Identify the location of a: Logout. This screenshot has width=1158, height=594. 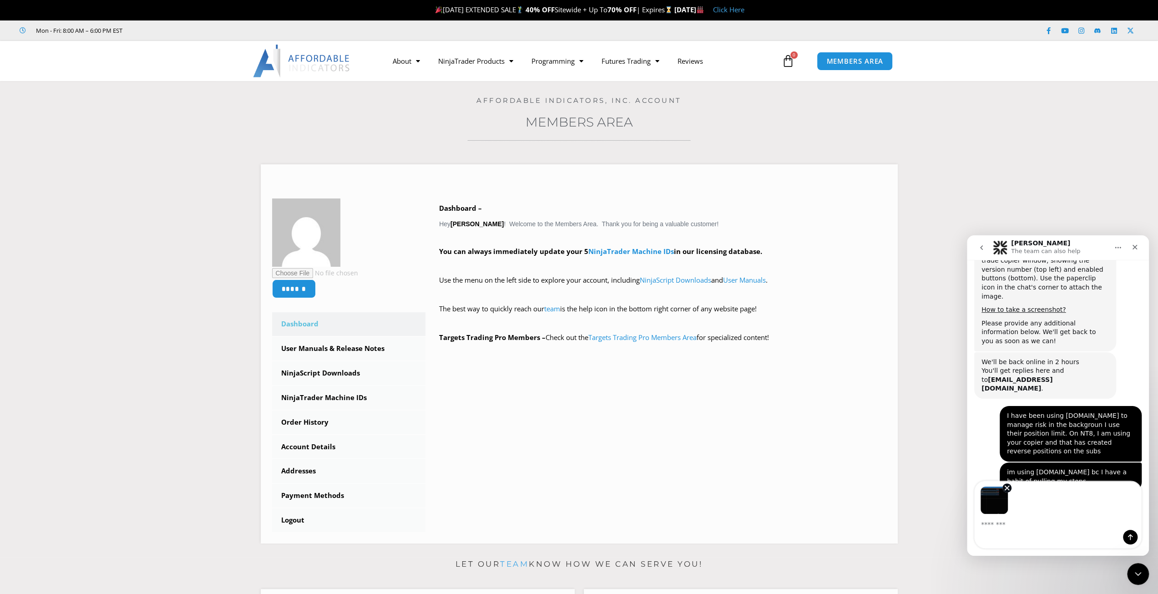
(349, 520).